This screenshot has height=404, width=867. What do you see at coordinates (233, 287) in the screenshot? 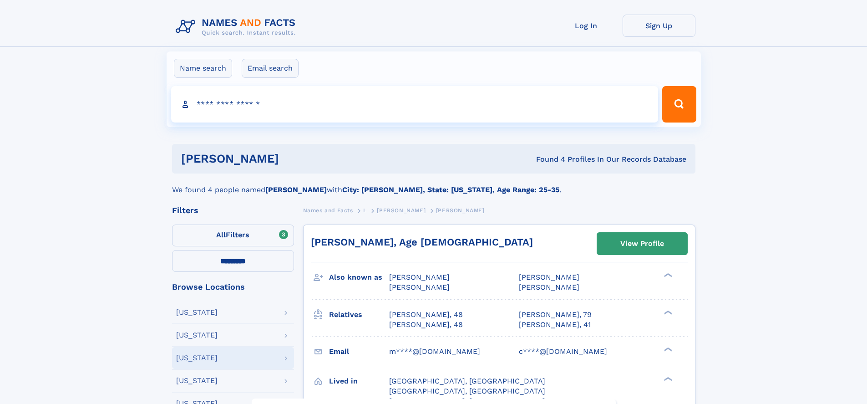
I see `div: Browse Locations` at bounding box center [233, 287].